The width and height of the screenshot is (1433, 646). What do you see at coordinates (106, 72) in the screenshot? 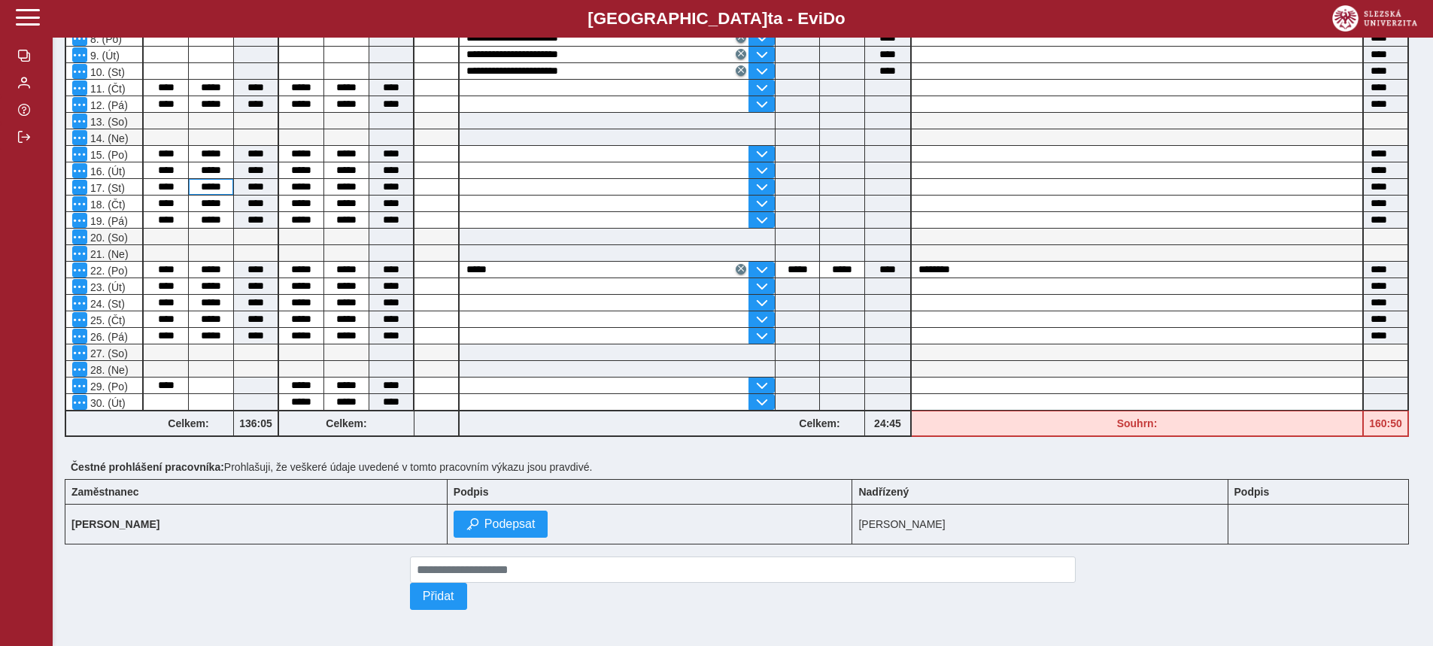
I see `span: 10. (St)` at bounding box center [106, 72].